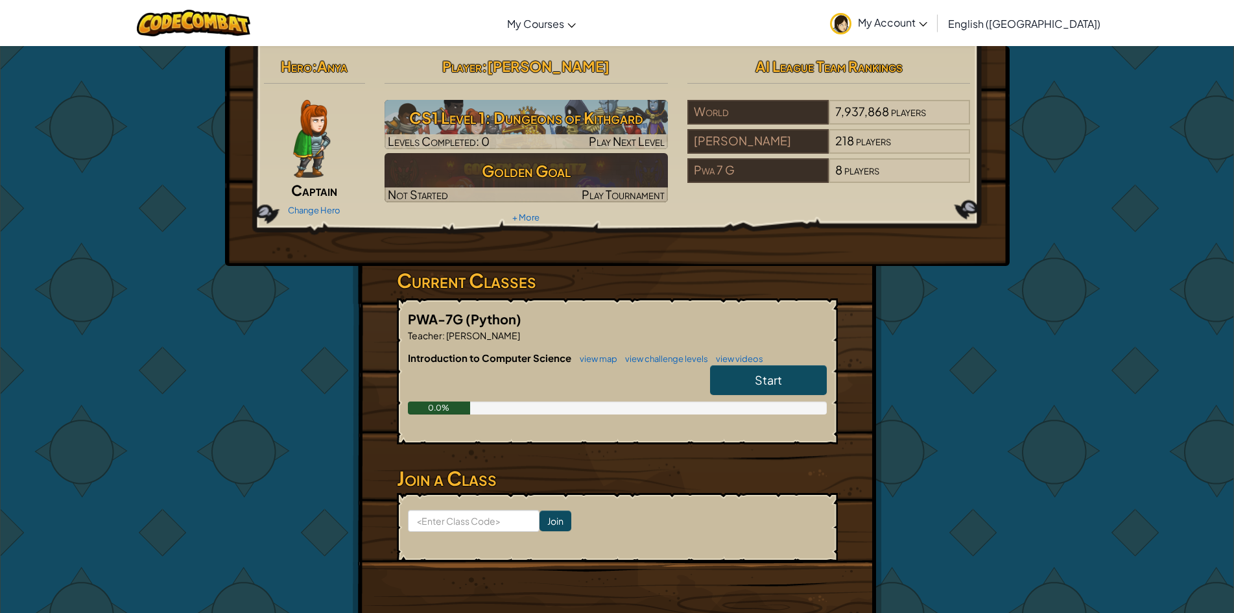 The height and width of the screenshot is (613, 1234). What do you see at coordinates (844, 140) in the screenshot?
I see `span: 218` at bounding box center [844, 140].